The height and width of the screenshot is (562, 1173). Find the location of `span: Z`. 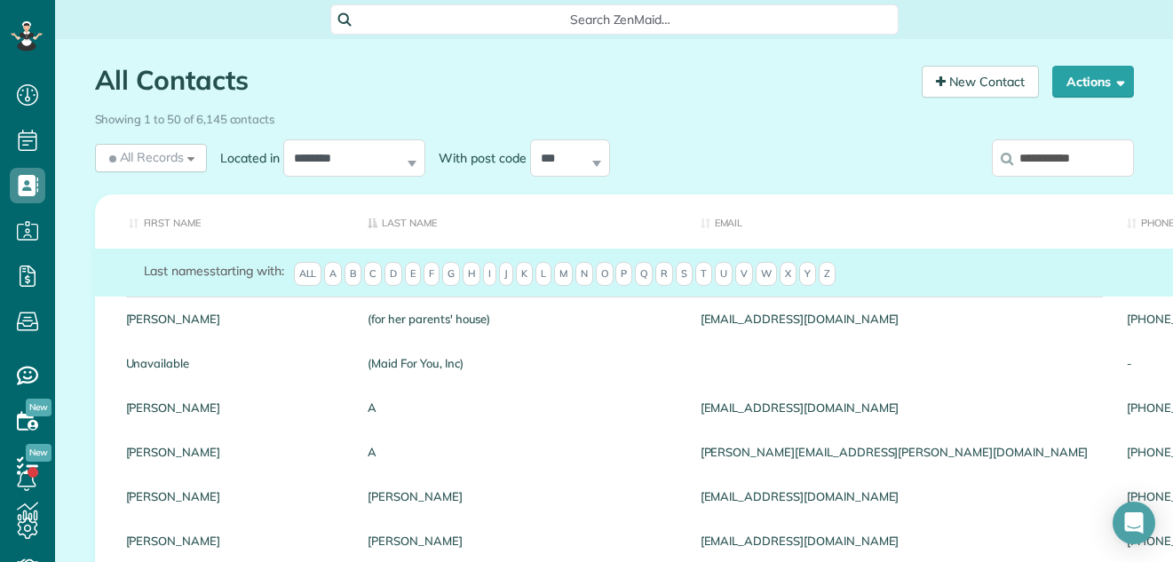

span: Z is located at coordinates (827, 274).